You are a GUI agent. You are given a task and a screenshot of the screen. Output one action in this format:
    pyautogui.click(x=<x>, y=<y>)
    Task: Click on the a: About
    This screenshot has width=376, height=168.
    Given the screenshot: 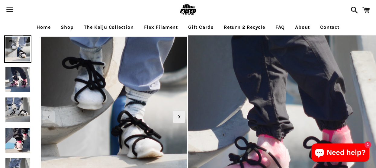 What is the action you would take?
    pyautogui.click(x=303, y=27)
    